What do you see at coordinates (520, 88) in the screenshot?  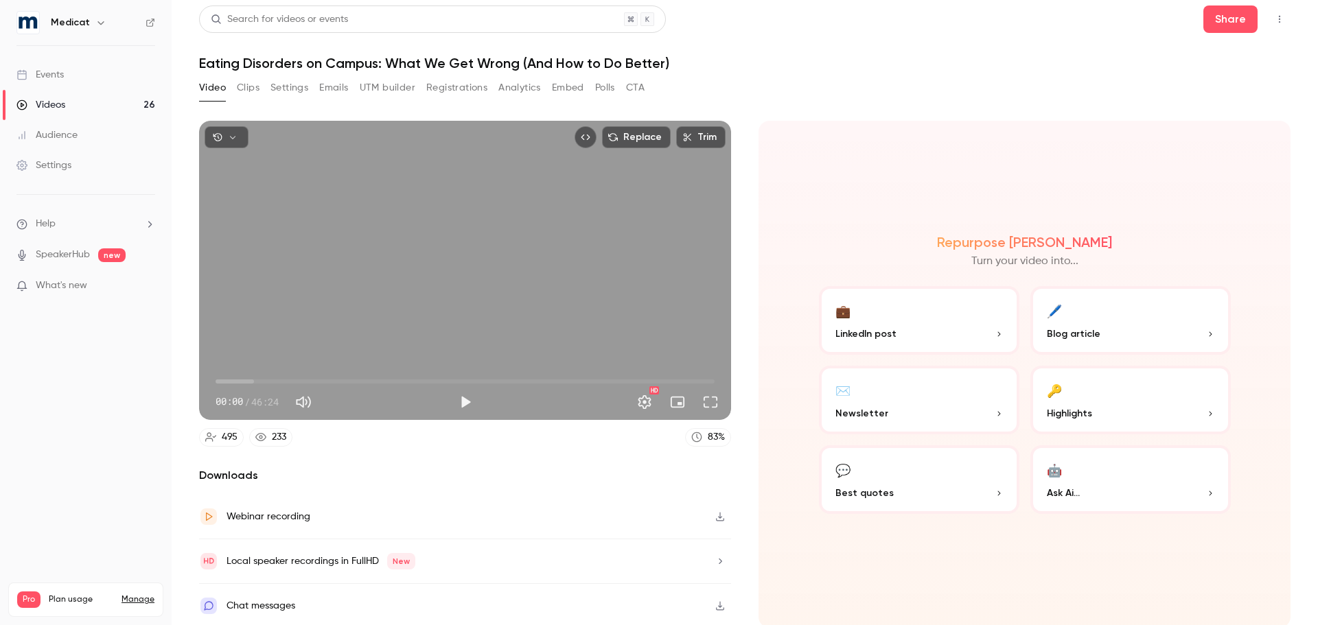 I see `button: Analytics` at bounding box center [520, 88].